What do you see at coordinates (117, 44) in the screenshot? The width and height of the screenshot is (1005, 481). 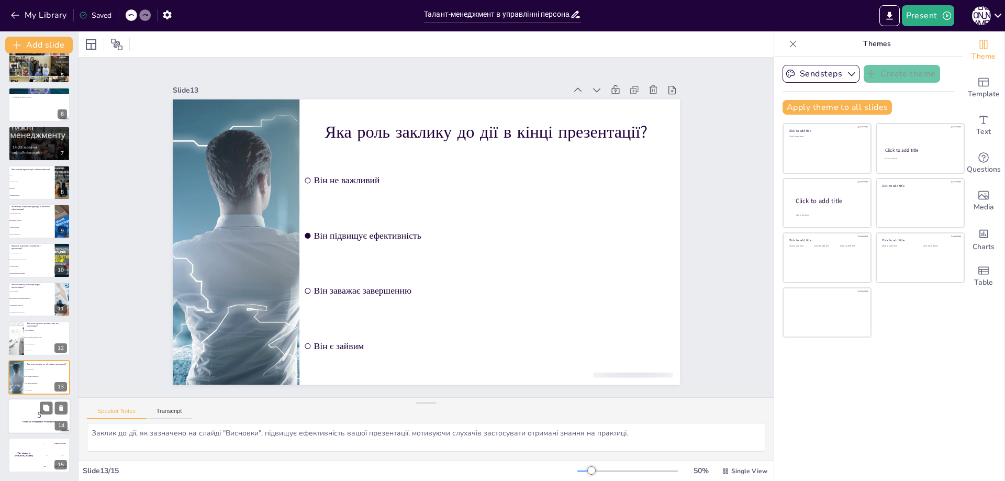 I see `span: Position` at bounding box center [117, 44].